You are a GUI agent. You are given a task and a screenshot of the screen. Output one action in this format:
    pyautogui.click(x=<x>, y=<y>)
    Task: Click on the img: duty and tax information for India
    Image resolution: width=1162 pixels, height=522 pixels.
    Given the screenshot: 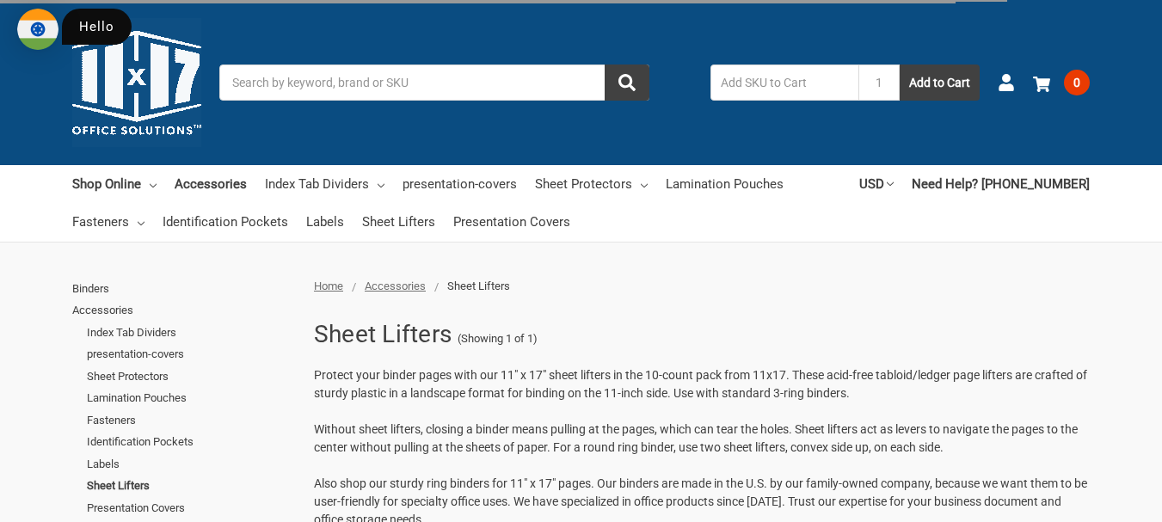 What is the action you would take?
    pyautogui.click(x=38, y=29)
    